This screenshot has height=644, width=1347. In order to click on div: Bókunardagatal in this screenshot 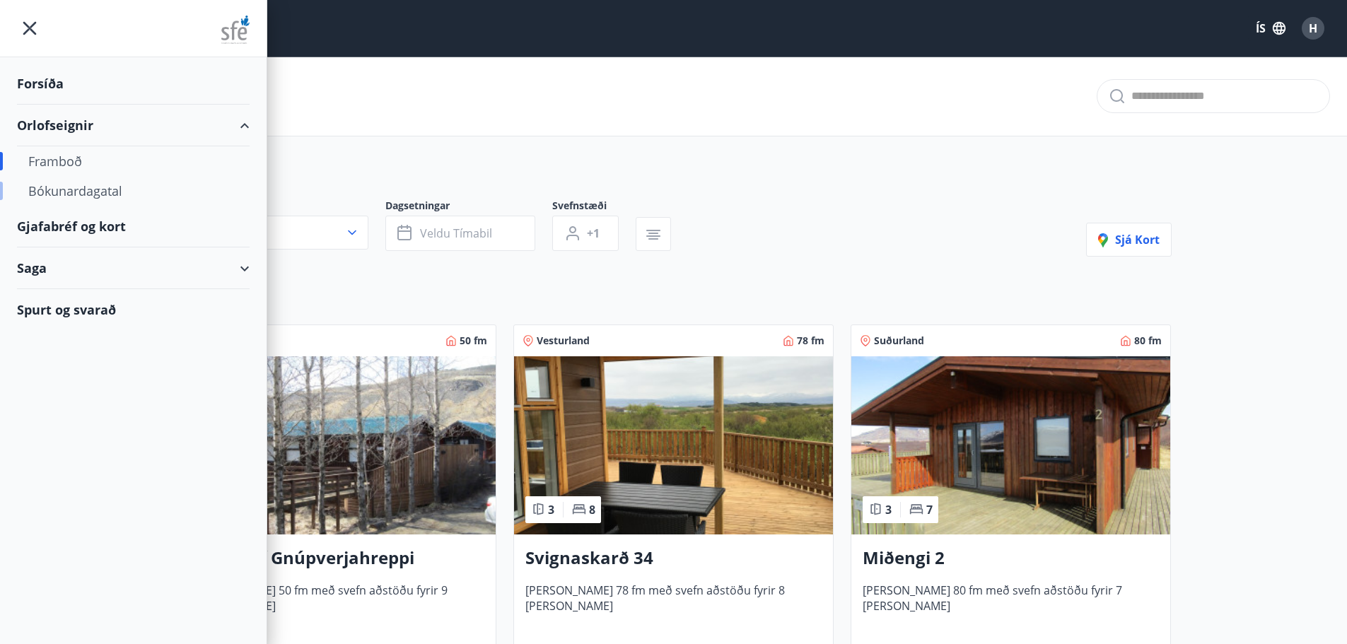, I will do `click(133, 191)`.